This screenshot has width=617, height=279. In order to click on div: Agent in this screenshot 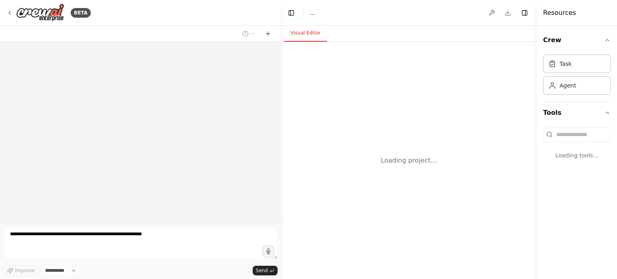, I will do `click(568, 86)`.